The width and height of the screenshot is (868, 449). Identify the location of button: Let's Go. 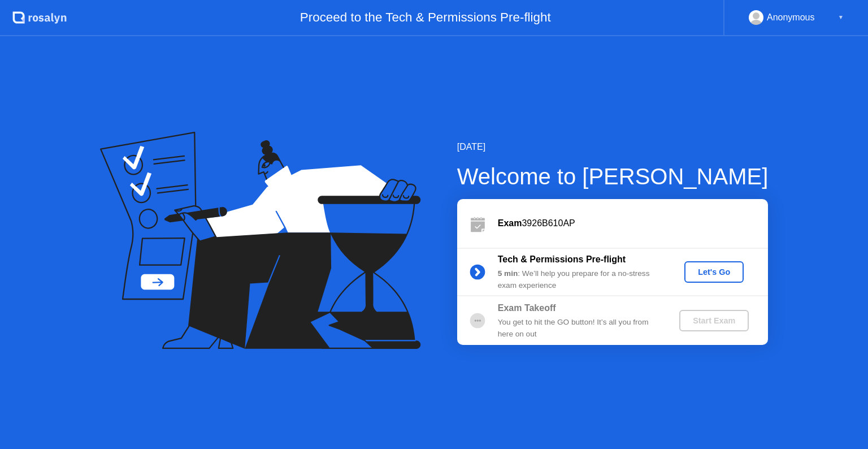
(714, 272).